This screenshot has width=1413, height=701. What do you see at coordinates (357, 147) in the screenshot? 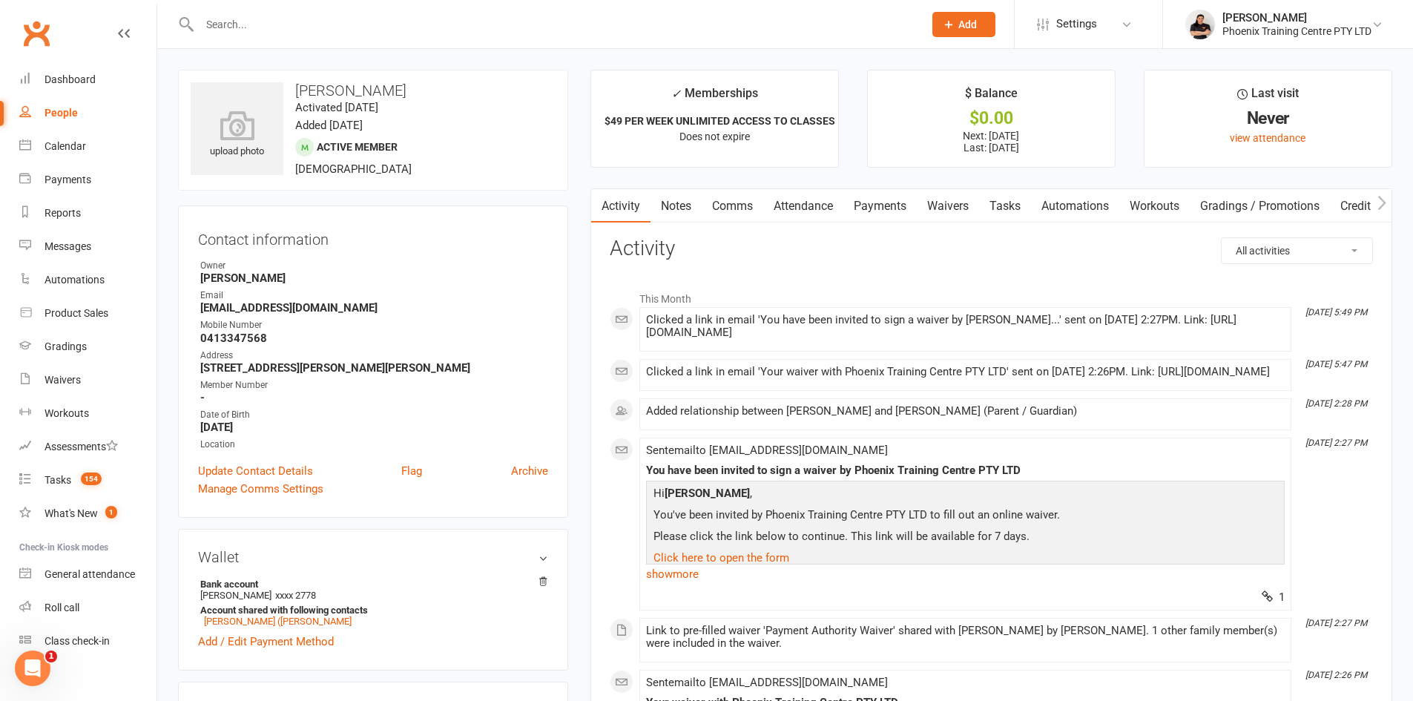
I see `span: Active member` at bounding box center [357, 147].